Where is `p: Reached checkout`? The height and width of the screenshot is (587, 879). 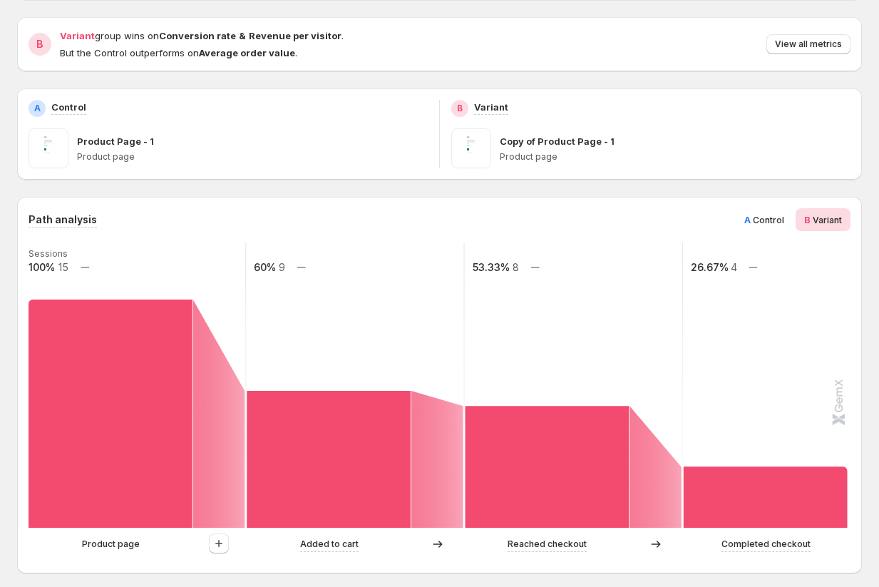 p: Reached checkout is located at coordinates (547, 544).